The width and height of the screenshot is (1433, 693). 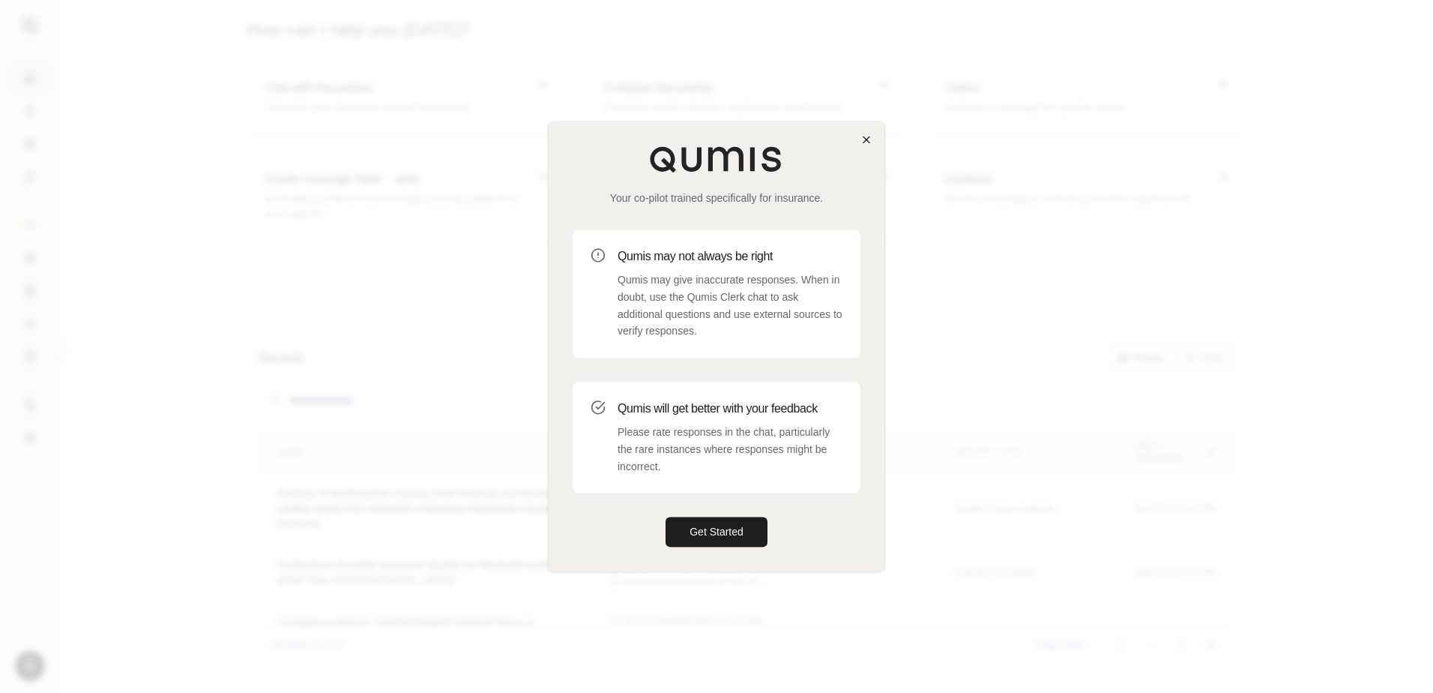 What do you see at coordinates (717, 198) in the screenshot?
I see `p: Your co-pilot trained specifically for insurance.` at bounding box center [717, 198].